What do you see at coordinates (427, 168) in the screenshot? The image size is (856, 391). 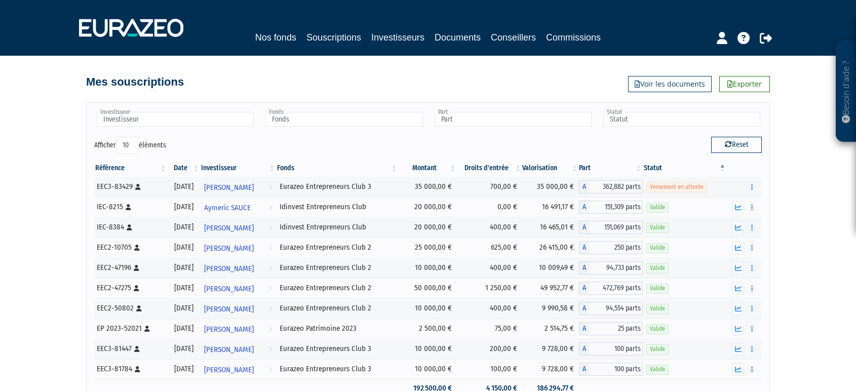 I see `th: Montant: activer pour trier la colonne par ordre croissant` at bounding box center [427, 168].